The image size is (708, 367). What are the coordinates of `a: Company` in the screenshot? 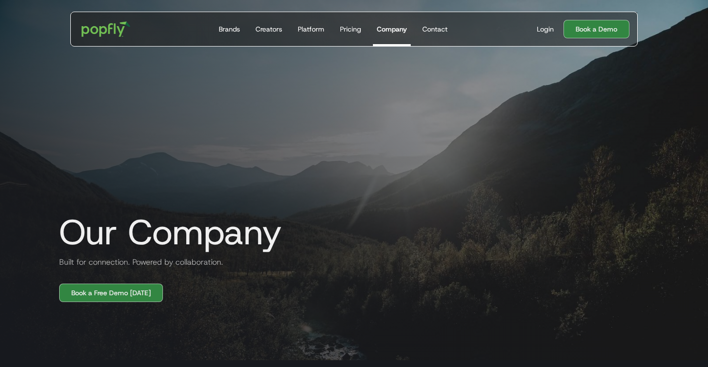 It's located at (392, 29).